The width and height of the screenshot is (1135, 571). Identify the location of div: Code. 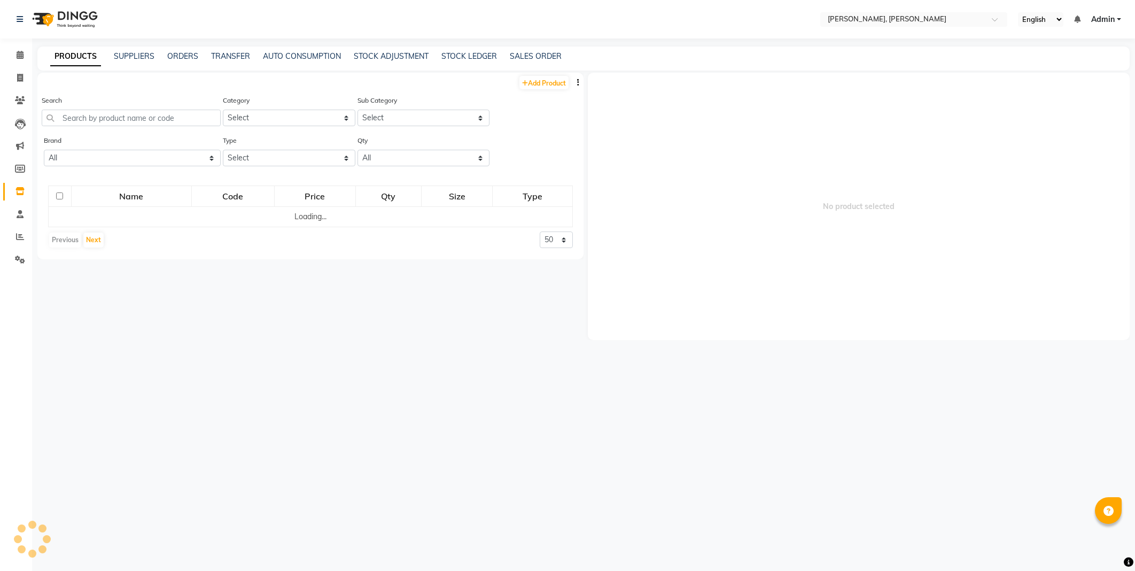
(233, 196).